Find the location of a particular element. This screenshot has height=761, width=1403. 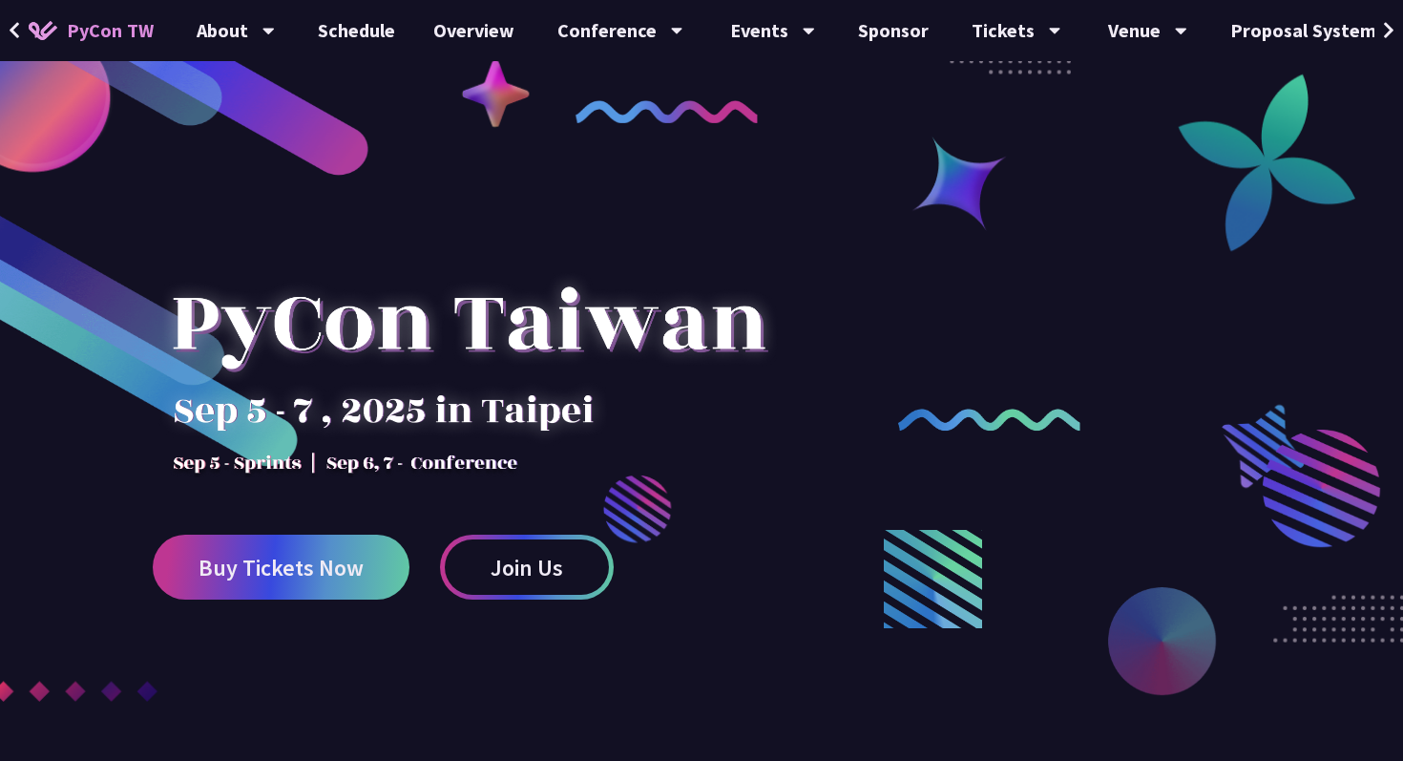

img: curly-1.ebdbada.png is located at coordinates (666, 112).